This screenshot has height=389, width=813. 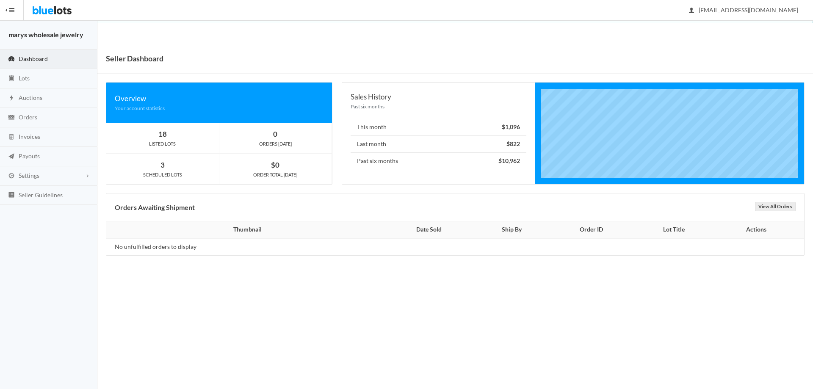 I want to click on ion-icon: cog, so click(x=11, y=176).